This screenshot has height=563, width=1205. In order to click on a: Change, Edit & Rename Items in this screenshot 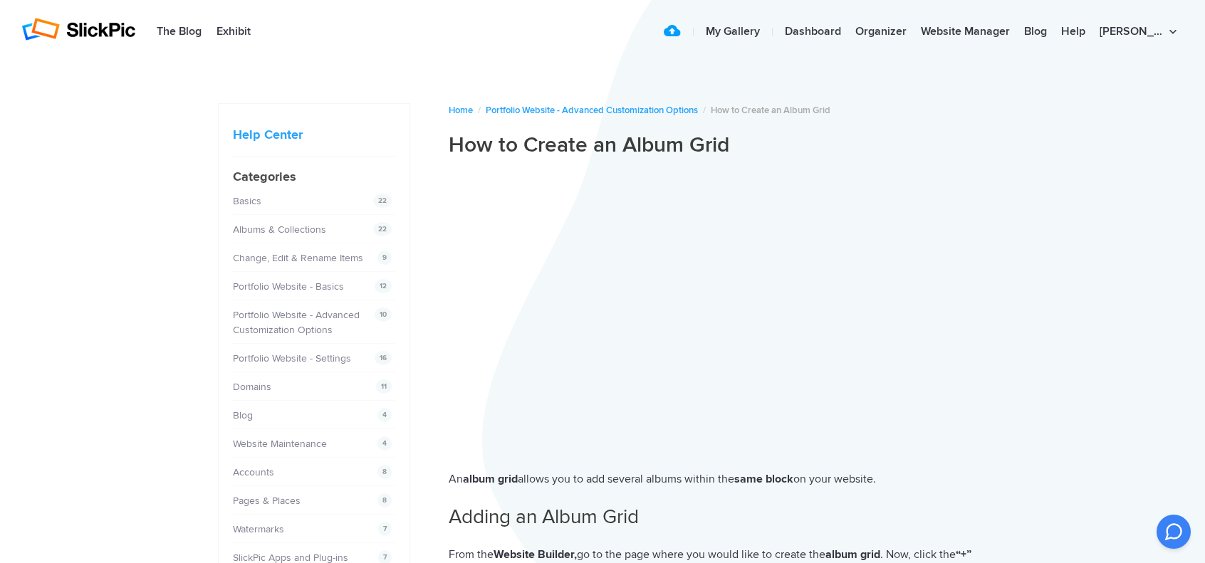, I will do `click(298, 258)`.